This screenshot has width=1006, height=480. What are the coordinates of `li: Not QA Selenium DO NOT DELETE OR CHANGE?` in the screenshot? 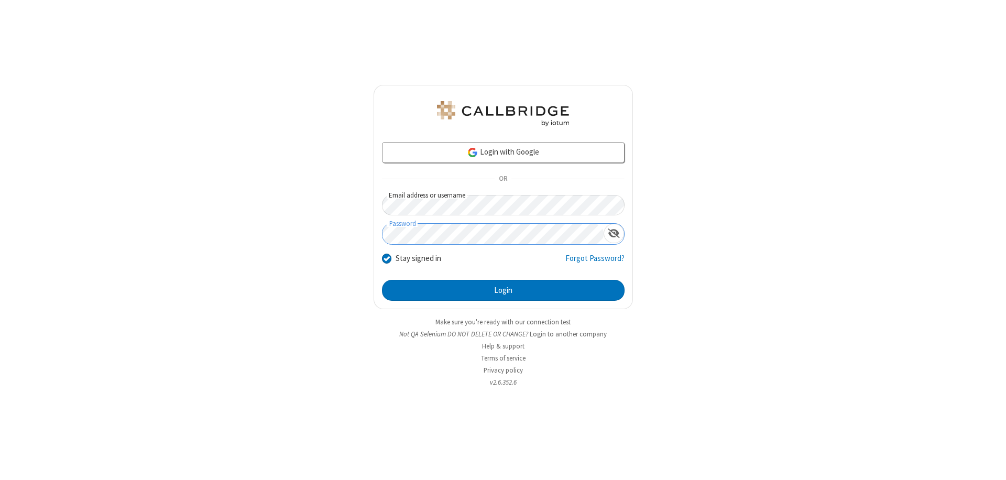 It's located at (503, 334).